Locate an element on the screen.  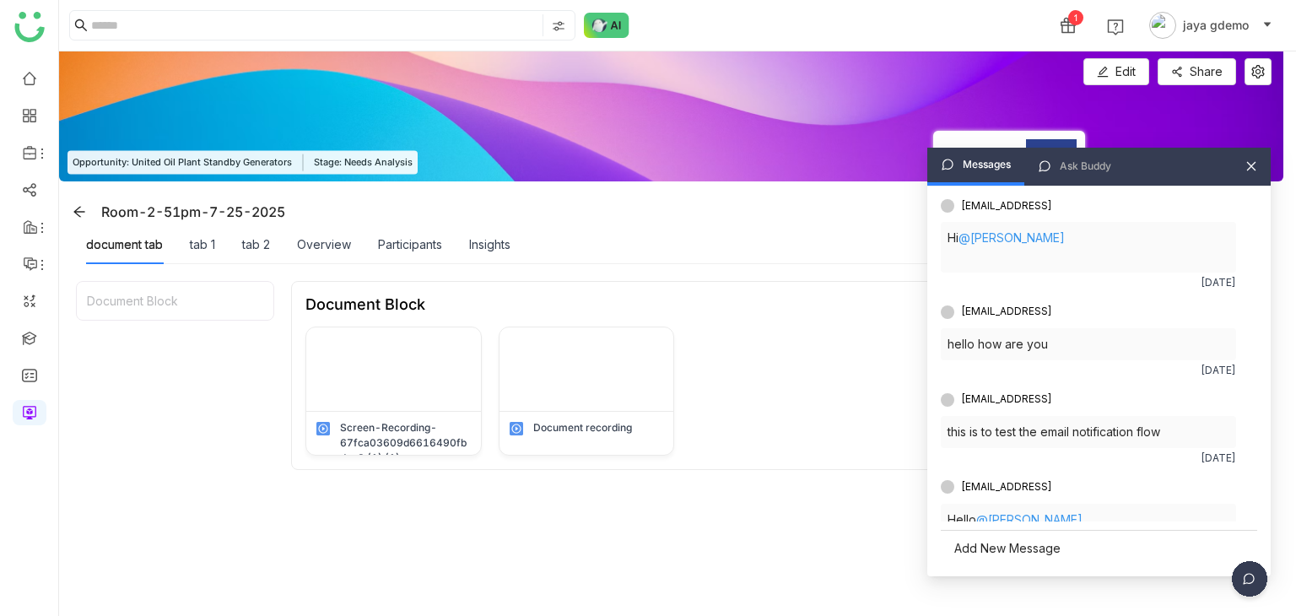
div: Hello is located at coordinates (1089, 520).